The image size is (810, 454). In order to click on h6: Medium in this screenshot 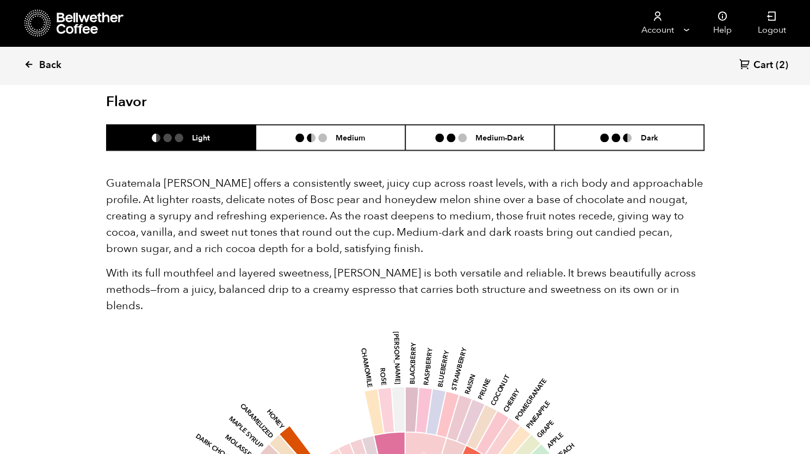, I will do `click(350, 137)`.